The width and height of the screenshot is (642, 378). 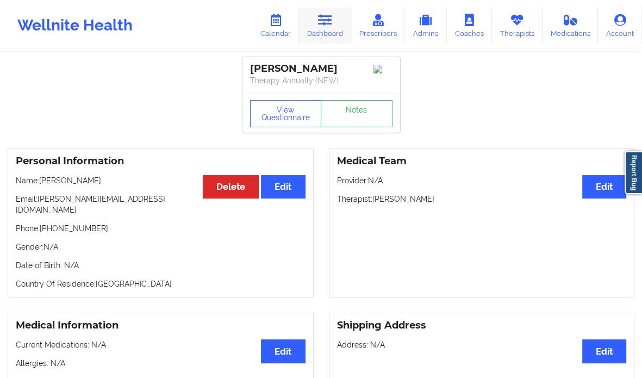 What do you see at coordinates (481, 180) in the screenshot?
I see `p: Provider: N/A` at bounding box center [481, 180].